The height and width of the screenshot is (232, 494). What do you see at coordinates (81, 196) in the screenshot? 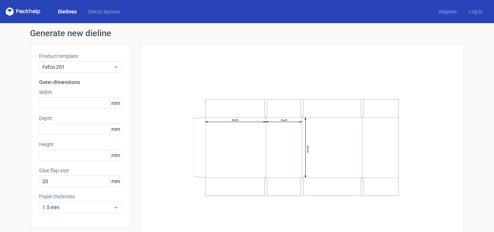
I see `label: Paper thickness` at bounding box center [81, 196].